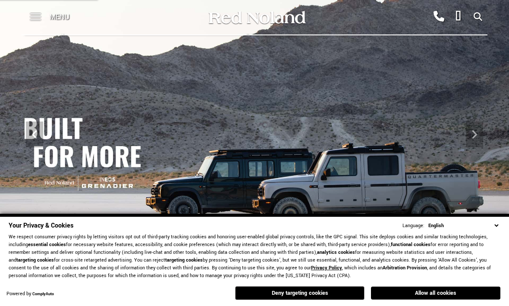  Describe the element at coordinates (474, 134) in the screenshot. I see `div: Next` at that location.